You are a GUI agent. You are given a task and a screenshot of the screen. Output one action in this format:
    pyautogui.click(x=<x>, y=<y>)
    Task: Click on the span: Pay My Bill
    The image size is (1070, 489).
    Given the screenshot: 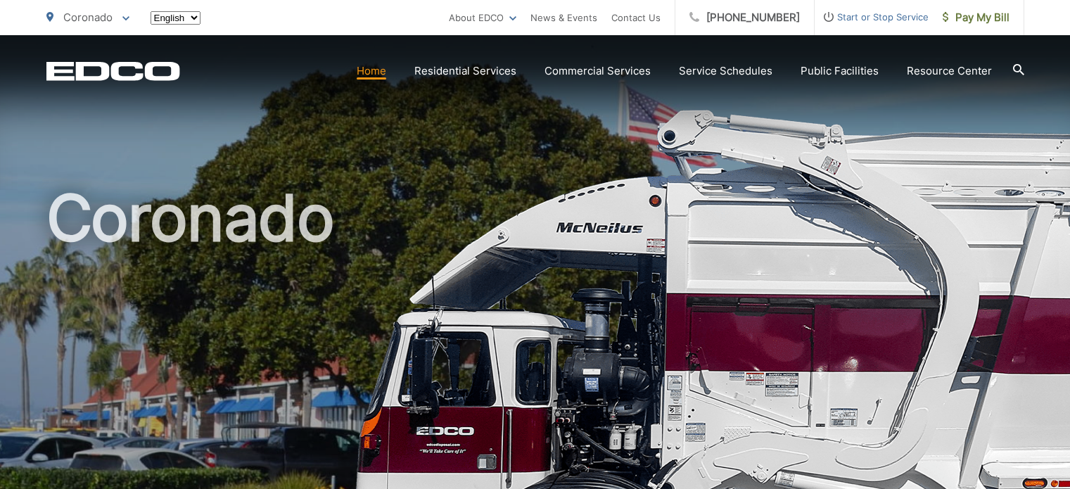 What is the action you would take?
    pyautogui.click(x=976, y=18)
    